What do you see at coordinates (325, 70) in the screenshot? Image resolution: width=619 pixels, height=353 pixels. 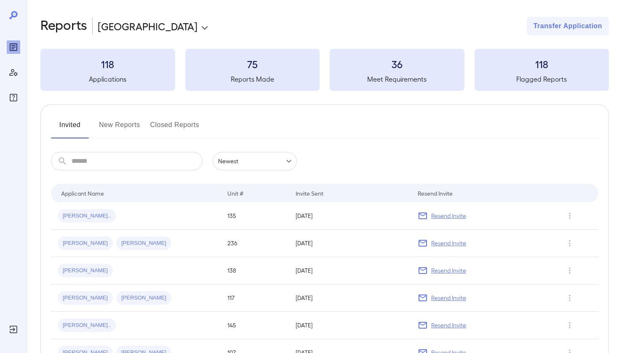 I see `summary: 118Applications75Reports Made36Meet Requirements118Flagged Reports` at bounding box center [325, 70].